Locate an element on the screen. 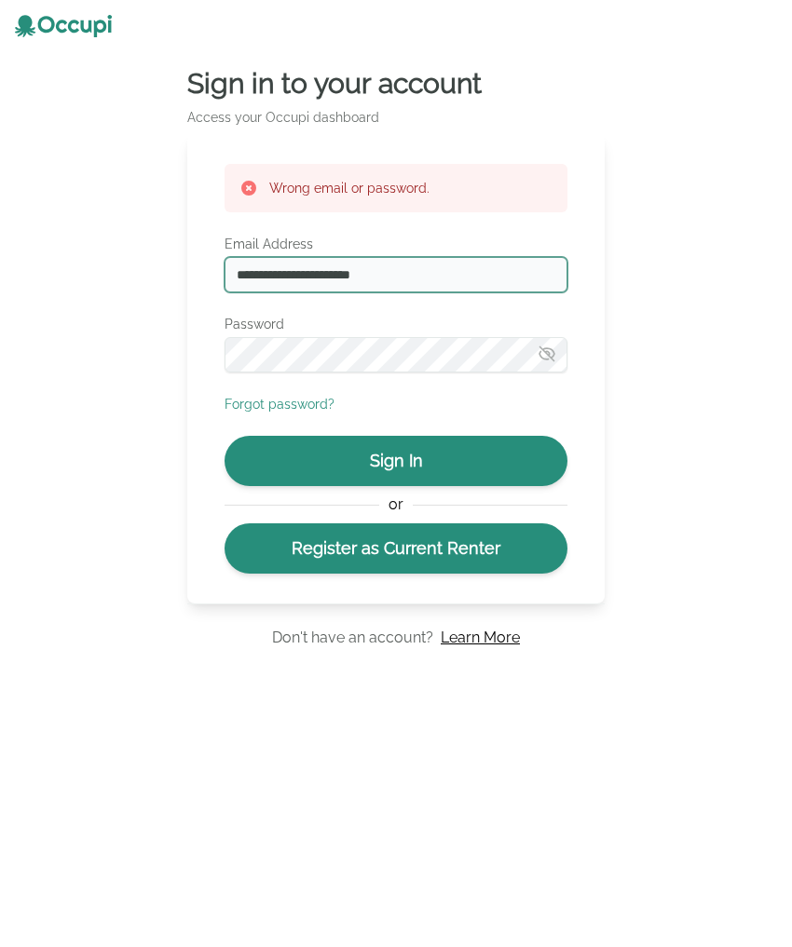  p: Access your Occupi dashboard is located at coordinates (396, 117).